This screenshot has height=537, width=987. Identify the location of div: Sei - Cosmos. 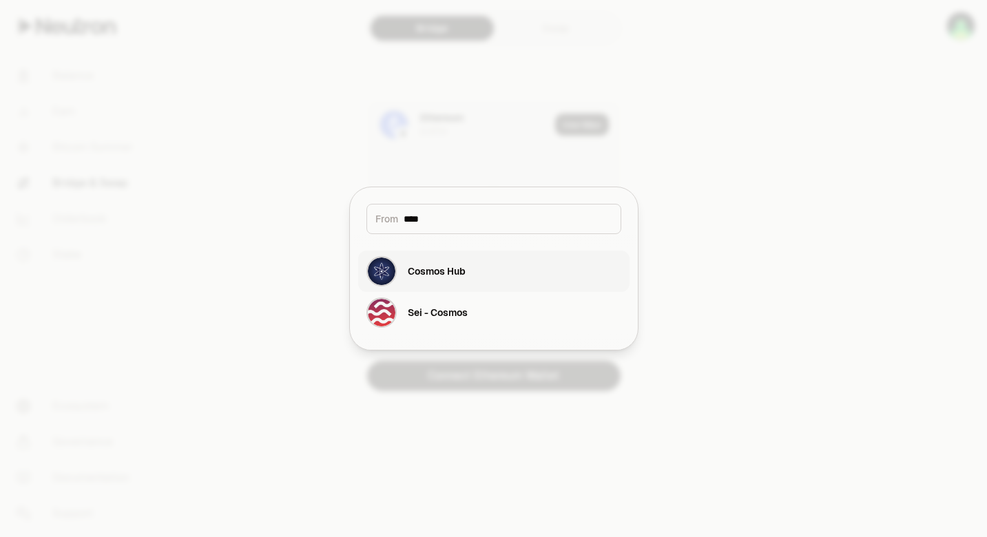
(438, 313).